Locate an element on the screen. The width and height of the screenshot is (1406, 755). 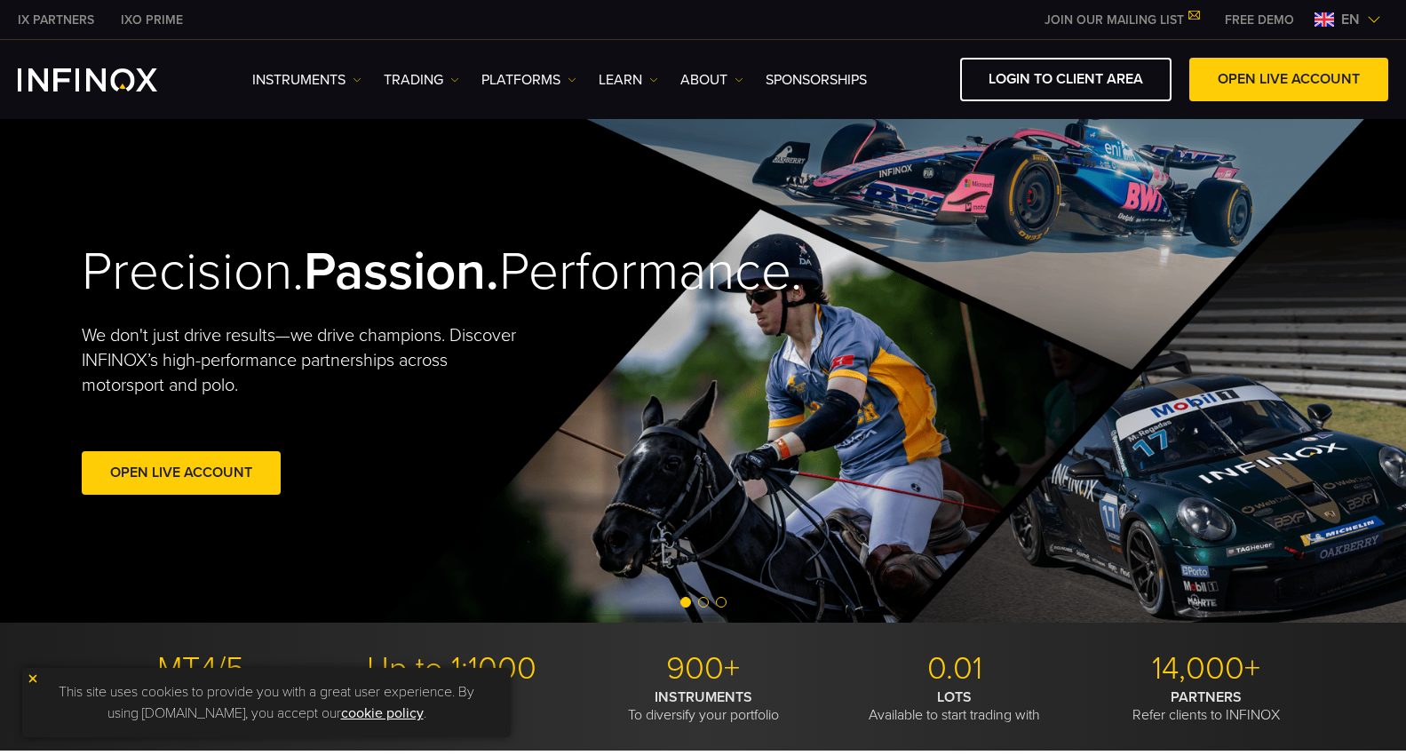
span: Go to slide 1 is located at coordinates (686, 602).